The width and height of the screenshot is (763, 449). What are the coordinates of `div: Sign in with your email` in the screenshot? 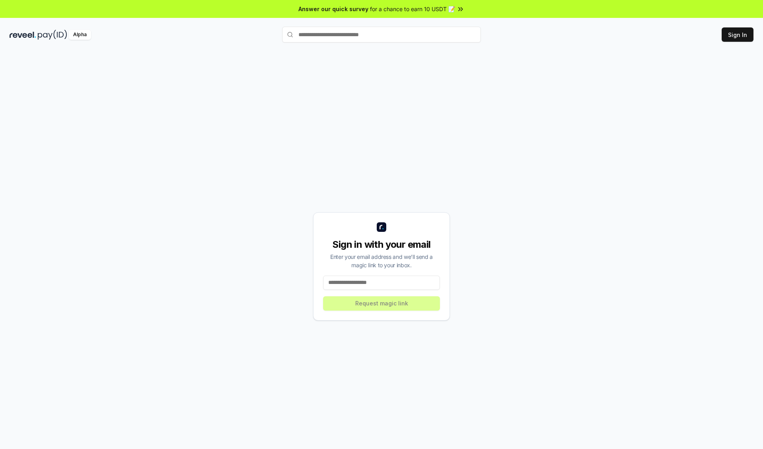 It's located at (382, 244).